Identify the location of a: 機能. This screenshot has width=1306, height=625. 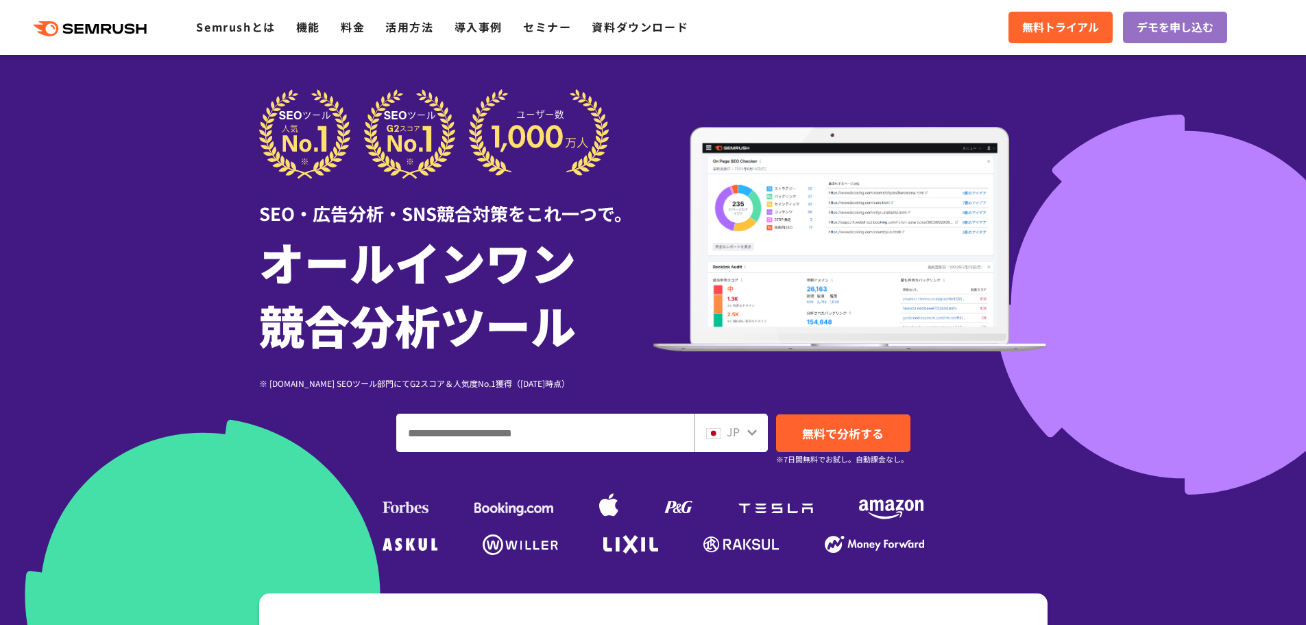
(308, 27).